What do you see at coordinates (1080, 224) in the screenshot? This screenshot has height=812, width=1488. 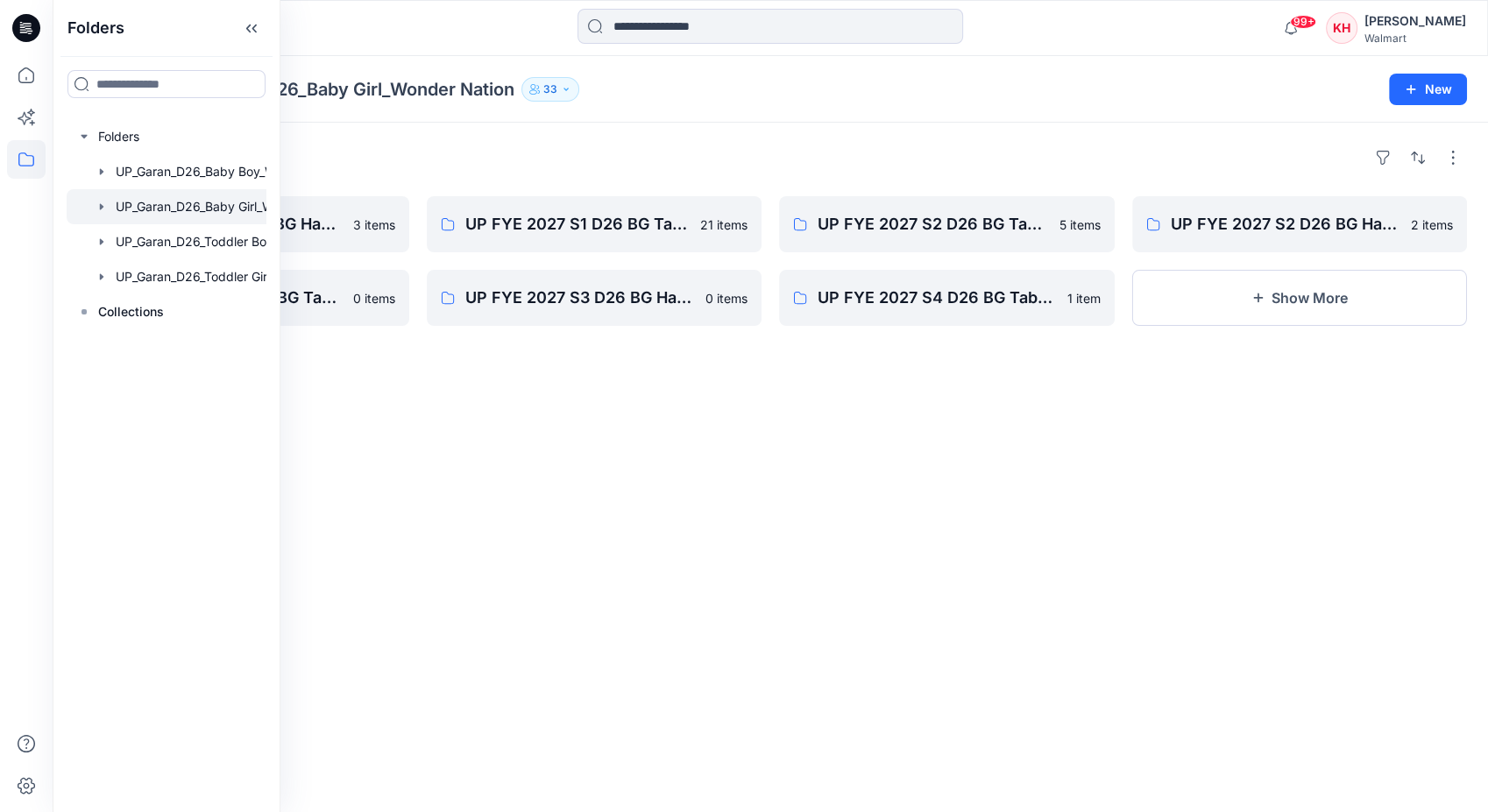 I see `p: 5 items` at bounding box center [1080, 224].